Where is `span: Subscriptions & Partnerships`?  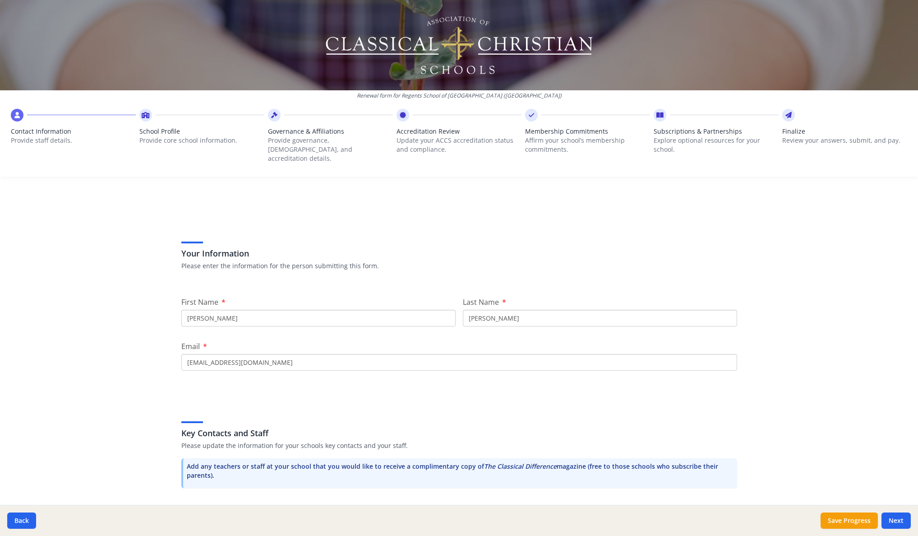
span: Subscriptions & Partnerships is located at coordinates (716, 131).